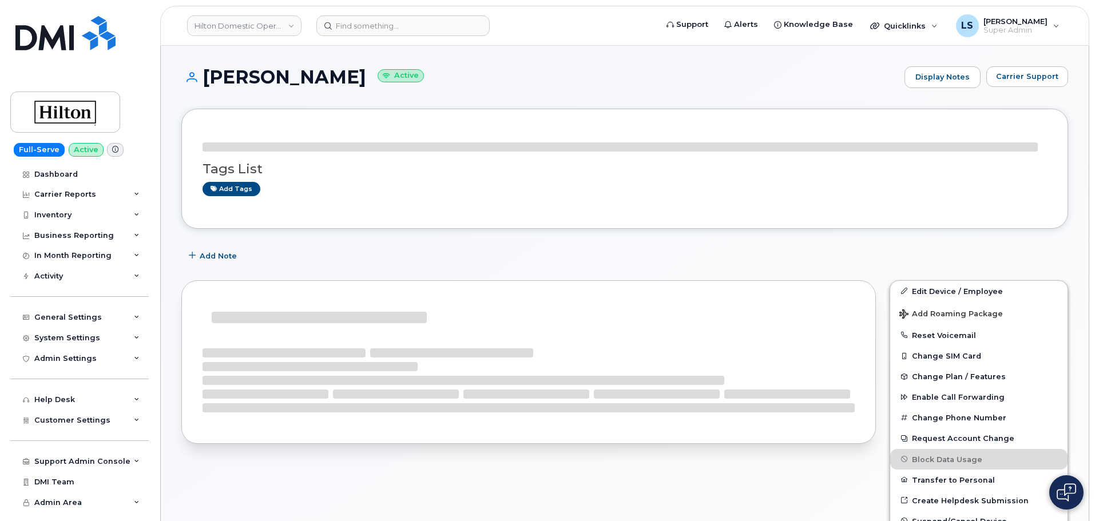 The width and height of the screenshot is (1095, 521). I want to click on a: Add tags, so click(231, 189).